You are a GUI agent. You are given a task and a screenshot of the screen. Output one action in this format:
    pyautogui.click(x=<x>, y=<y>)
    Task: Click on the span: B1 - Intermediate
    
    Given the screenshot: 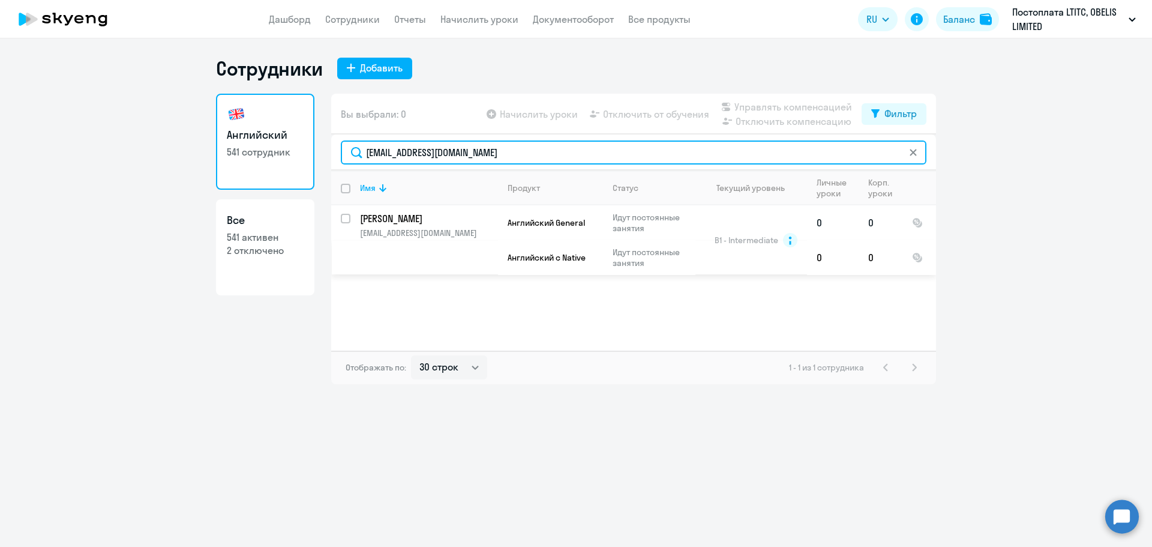 What is the action you would take?
    pyautogui.click(x=746, y=240)
    